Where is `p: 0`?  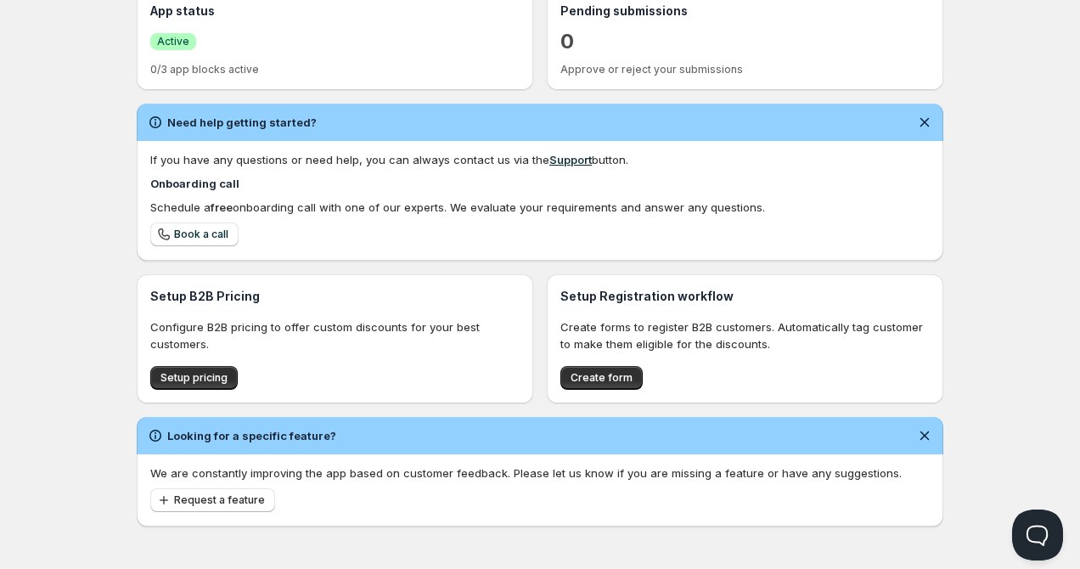 p: 0 is located at coordinates (567, 42).